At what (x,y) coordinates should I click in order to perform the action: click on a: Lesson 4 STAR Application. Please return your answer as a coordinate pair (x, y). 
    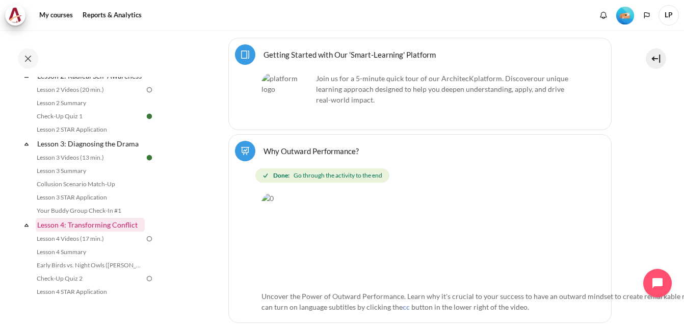
    Looking at the image, I should click on (89, 292).